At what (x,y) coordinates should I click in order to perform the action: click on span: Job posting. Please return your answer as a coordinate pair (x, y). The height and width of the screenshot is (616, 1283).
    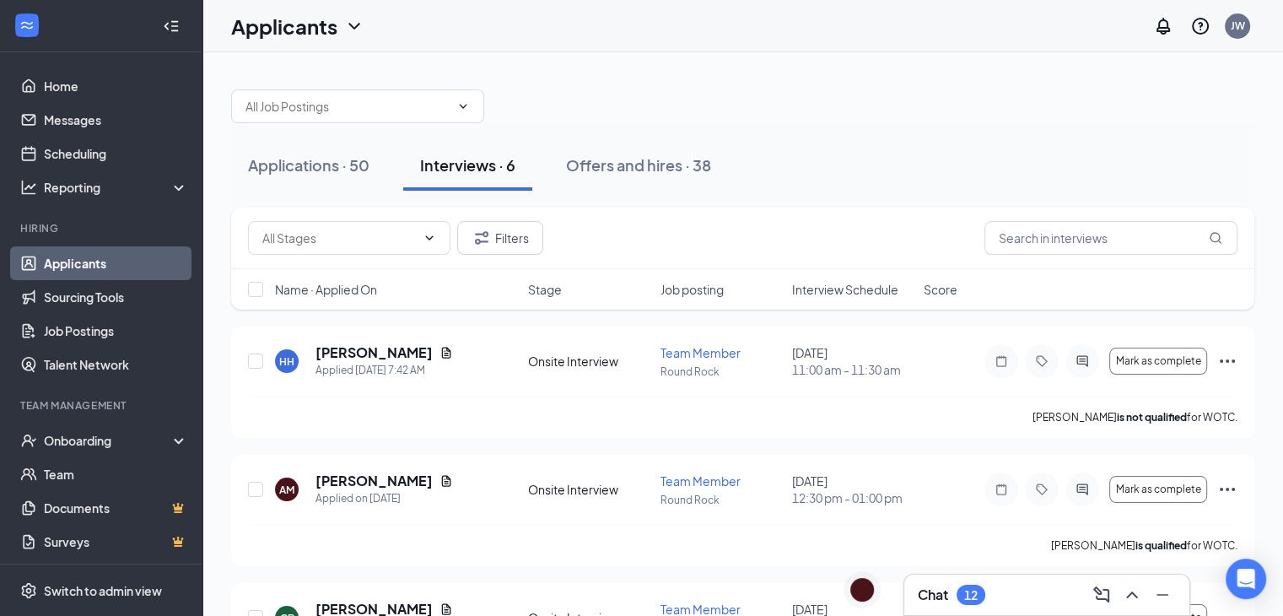
    Looking at the image, I should click on (692, 289).